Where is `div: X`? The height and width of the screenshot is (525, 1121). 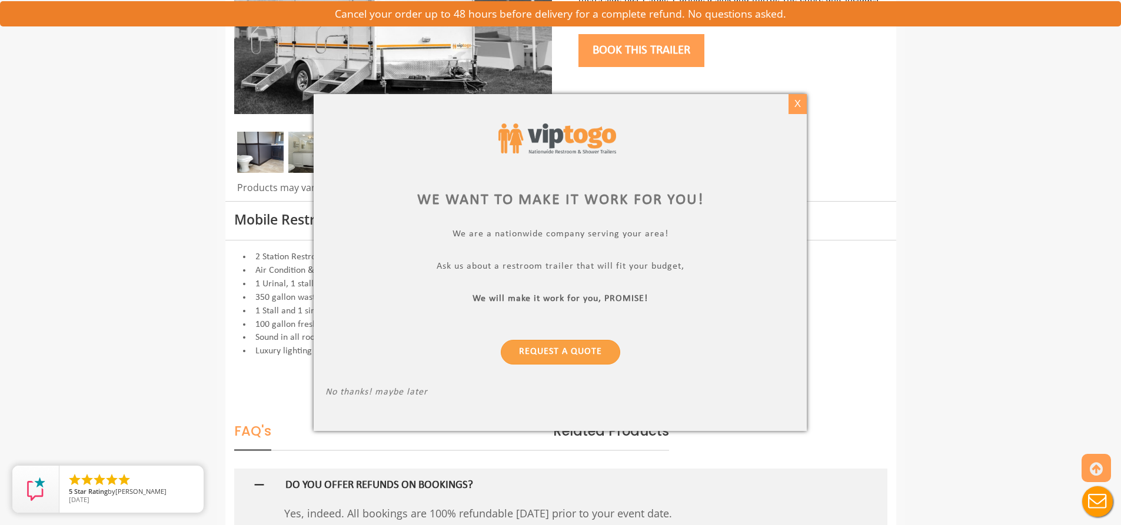
div: X is located at coordinates (797, 104).